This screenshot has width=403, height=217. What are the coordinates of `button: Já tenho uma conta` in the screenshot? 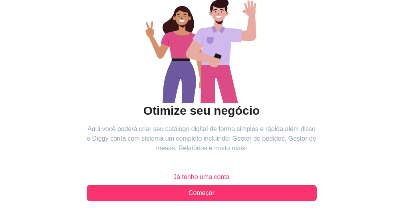 It's located at (202, 177).